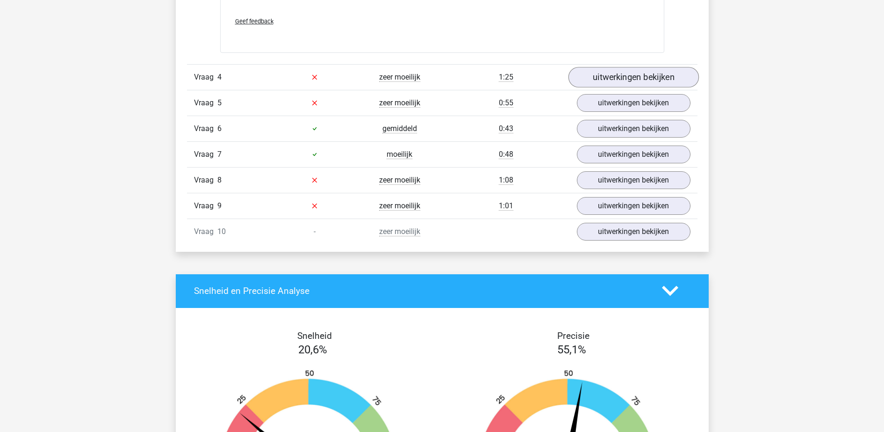 The width and height of the screenshot is (884, 432). What do you see at coordinates (506, 129) in the screenshot?
I see `span: 0:43` at bounding box center [506, 129].